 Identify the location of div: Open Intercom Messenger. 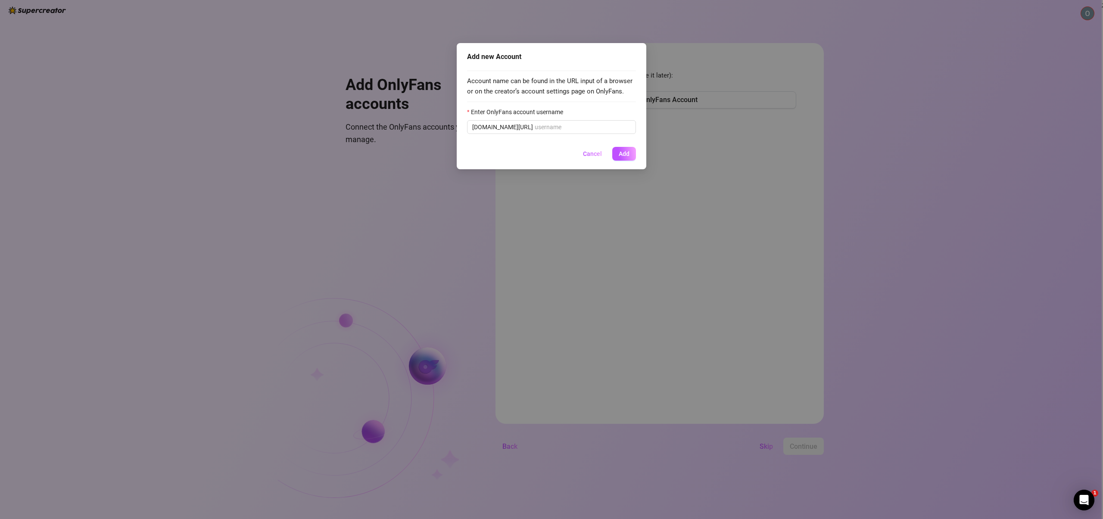
(1084, 500).